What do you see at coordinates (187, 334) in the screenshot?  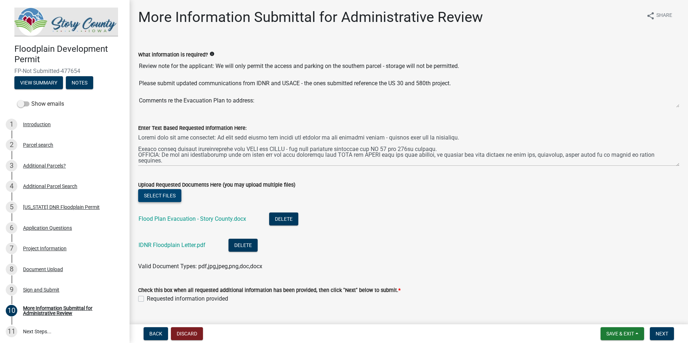 I see `button: Discard` at bounding box center [187, 334].